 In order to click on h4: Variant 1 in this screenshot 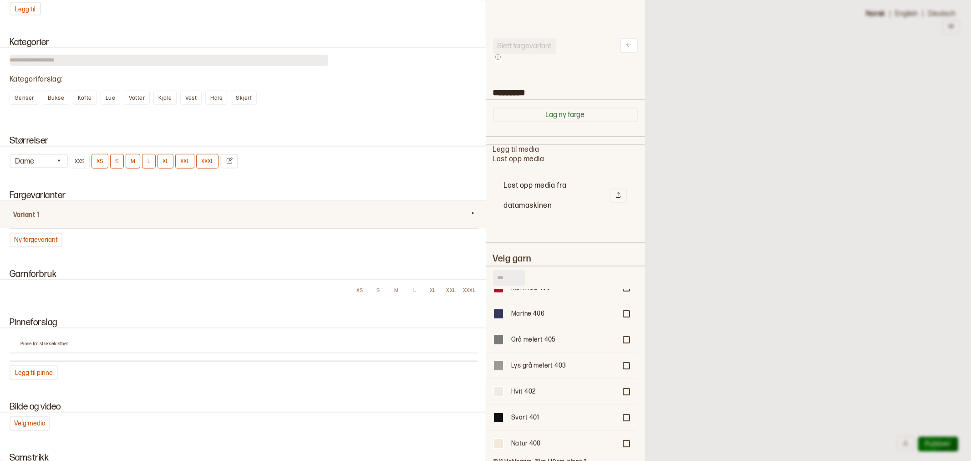, I will do `click(241, 215)`.